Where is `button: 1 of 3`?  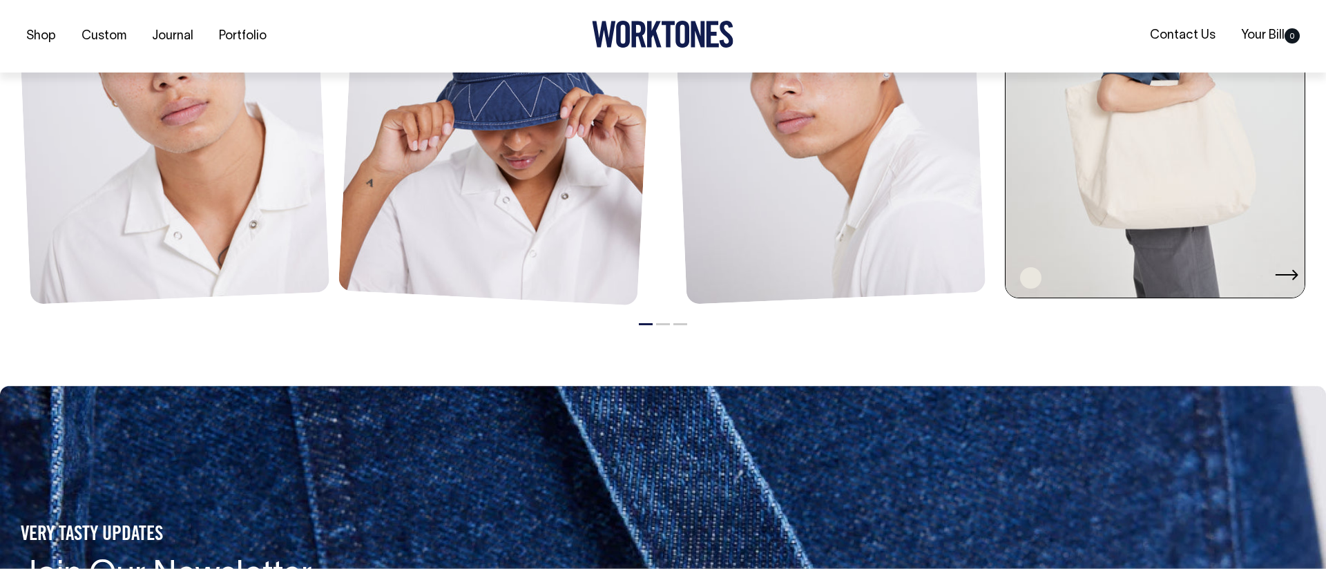 button: 1 of 3 is located at coordinates (646, 324).